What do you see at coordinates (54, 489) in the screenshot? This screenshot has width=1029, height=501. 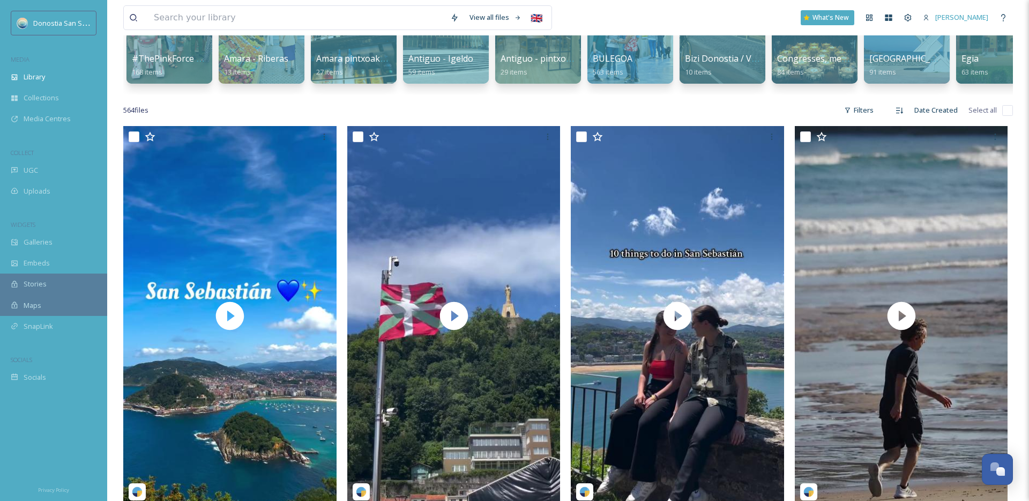 I see `a: Privacy Policy` at bounding box center [54, 489].